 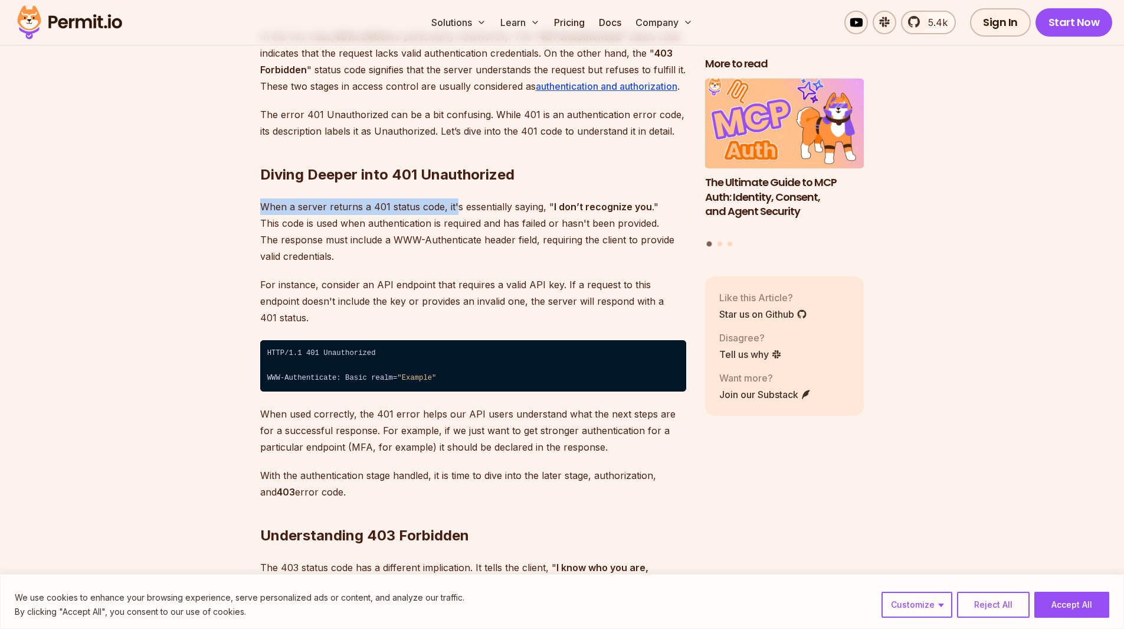 I want to click on img: Permit logo, so click(x=70, y=22).